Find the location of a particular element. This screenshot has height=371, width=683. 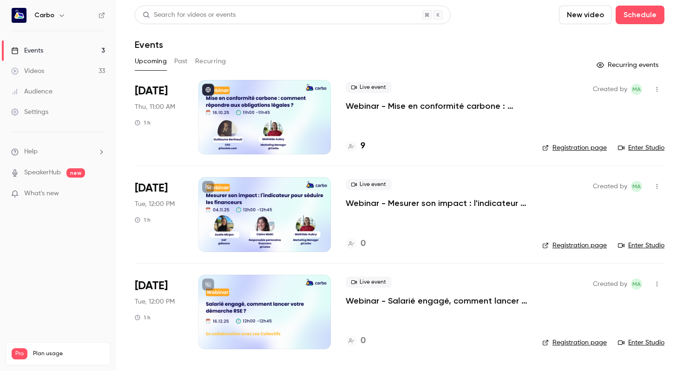

div: Oct 16 Thu, 11:00 AM (Europe/Paris) is located at coordinates (159, 117).